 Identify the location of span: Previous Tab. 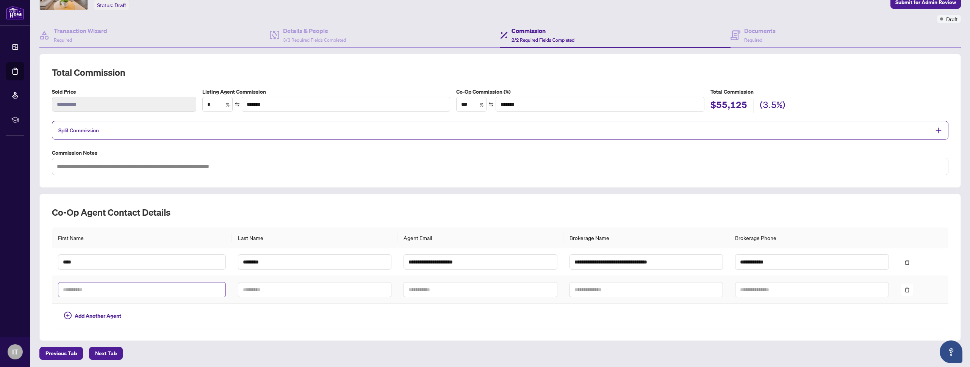
(61, 353).